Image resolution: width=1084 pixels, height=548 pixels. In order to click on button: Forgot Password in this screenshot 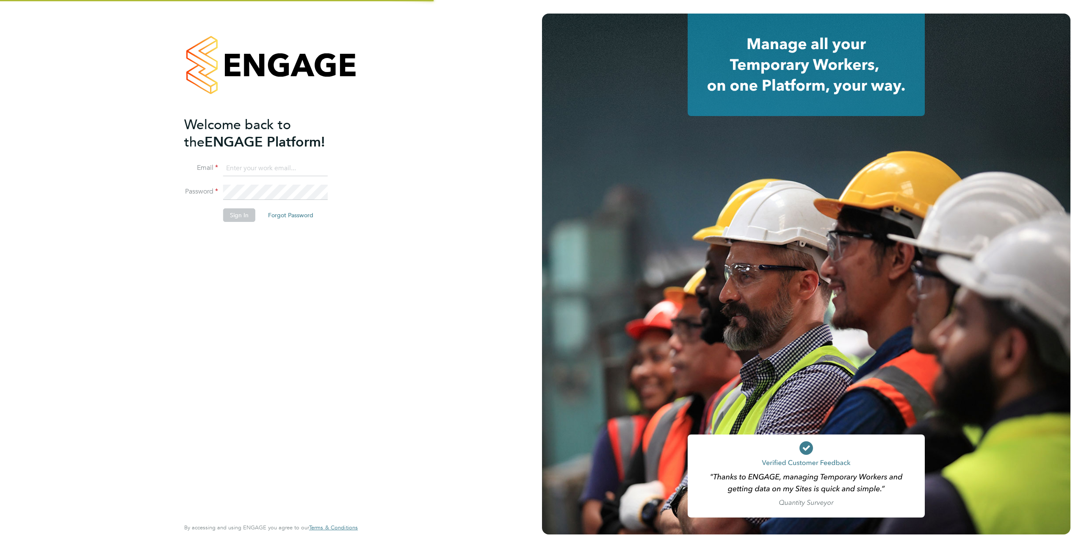, I will do `click(290, 215)`.